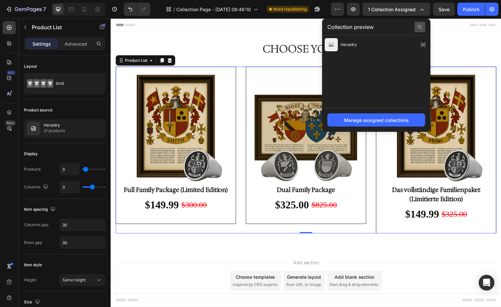 This screenshot has width=501, height=307. I want to click on h1: Das vollständige Familienpaket (Limitierte Edition), so click(329, 178).